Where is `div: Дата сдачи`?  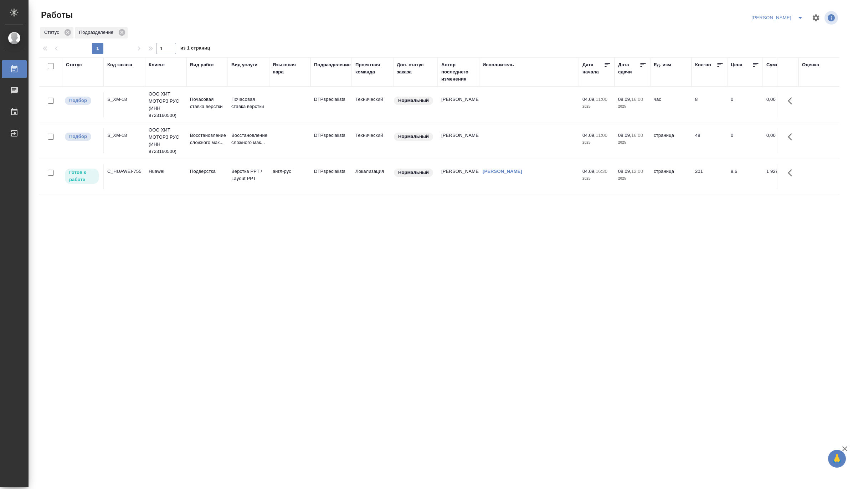
div: Дата сдачи is located at coordinates (629, 68).